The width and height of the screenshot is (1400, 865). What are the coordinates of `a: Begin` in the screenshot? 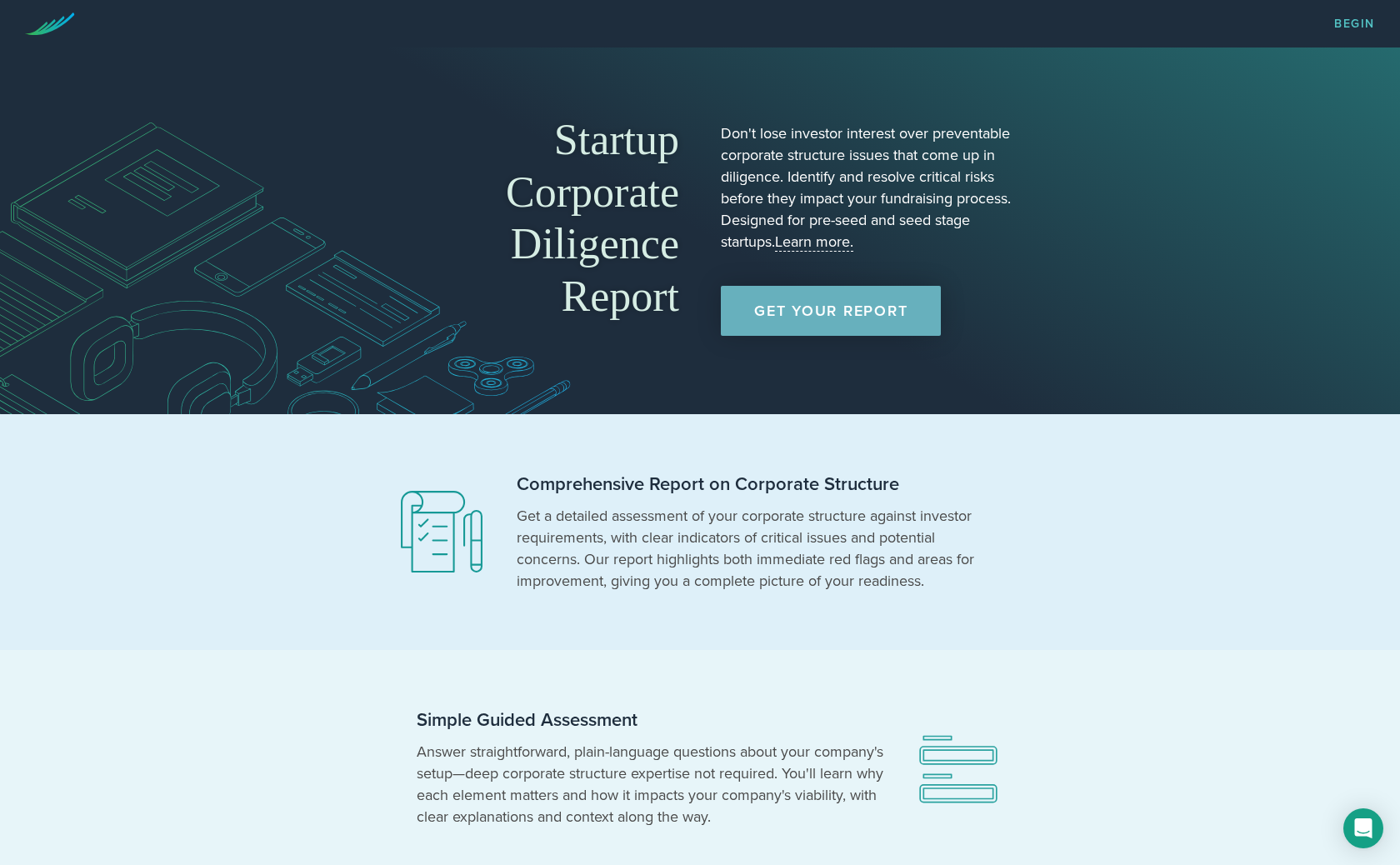 It's located at (1354, 25).